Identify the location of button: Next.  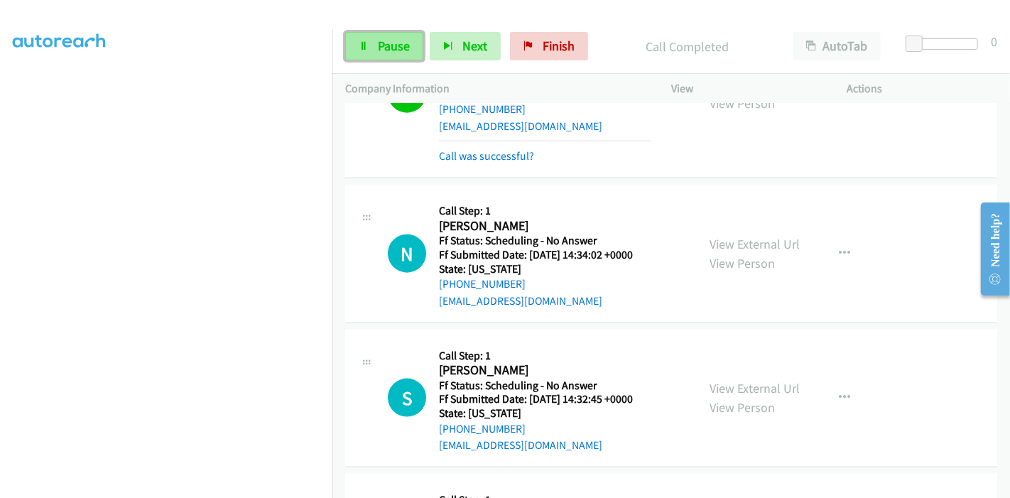
(465, 46).